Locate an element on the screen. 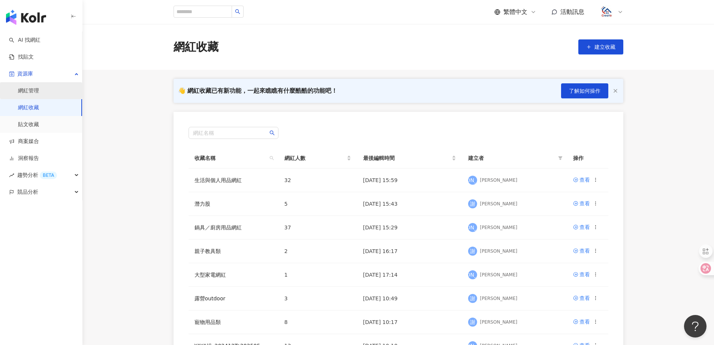 The width and height of the screenshot is (714, 345). span: 37 is located at coordinates (288, 227).